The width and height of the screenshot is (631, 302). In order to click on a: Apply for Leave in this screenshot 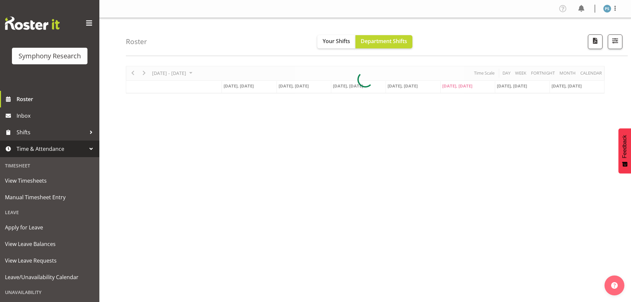, I will do `click(50, 227)`.